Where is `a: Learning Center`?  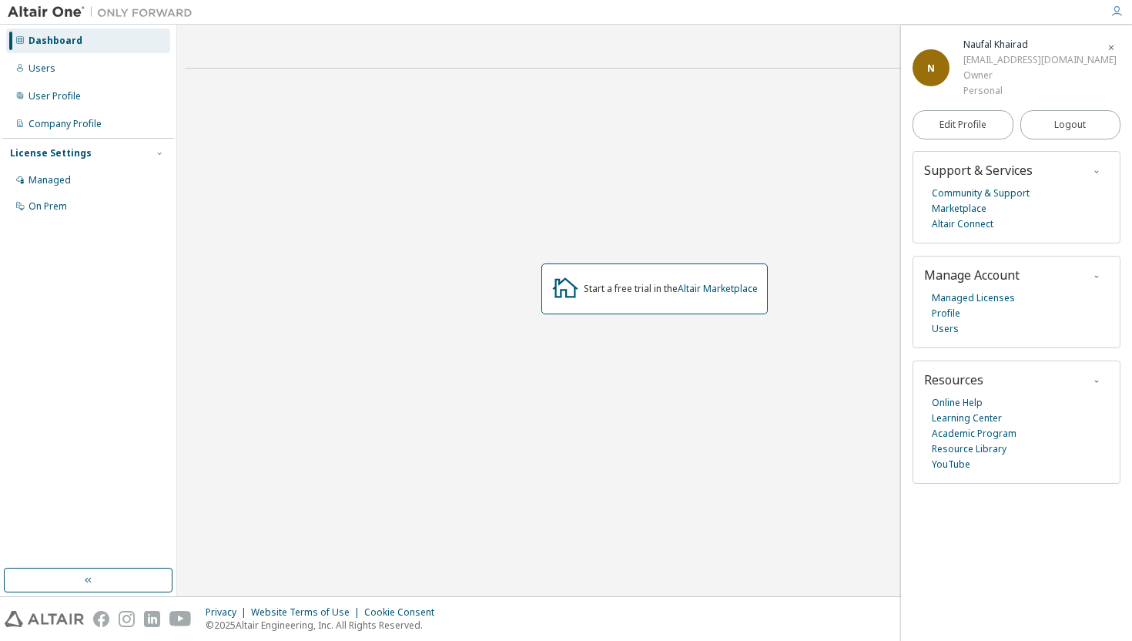 a: Learning Center is located at coordinates (966, 418).